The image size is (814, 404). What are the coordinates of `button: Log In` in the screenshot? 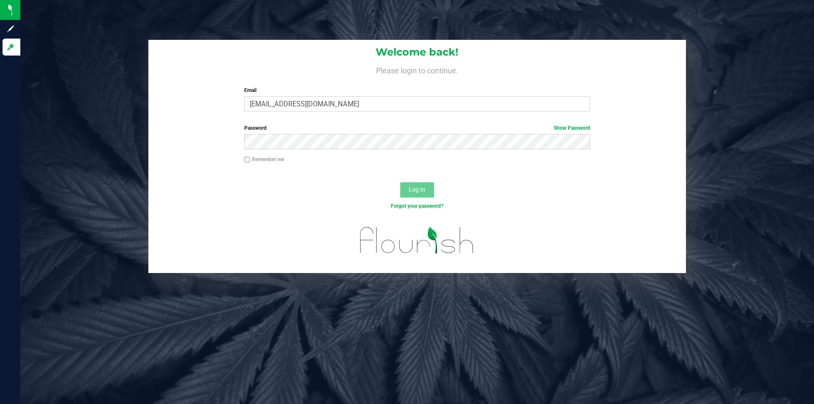 It's located at (417, 190).